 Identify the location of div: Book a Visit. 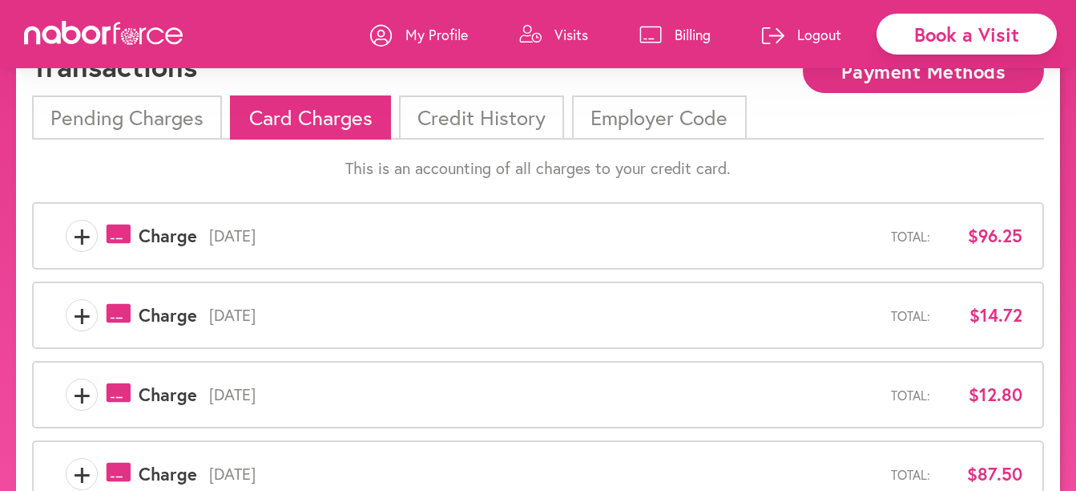
(967, 34).